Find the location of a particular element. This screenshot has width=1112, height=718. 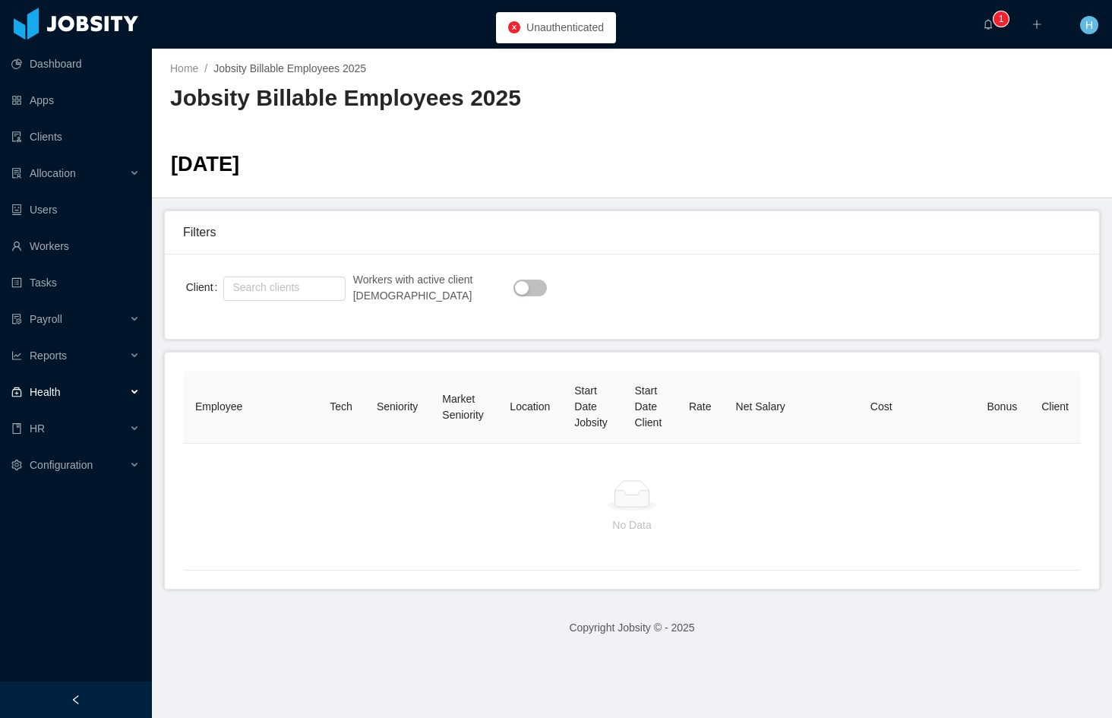

span: Health is located at coordinates (45, 392).